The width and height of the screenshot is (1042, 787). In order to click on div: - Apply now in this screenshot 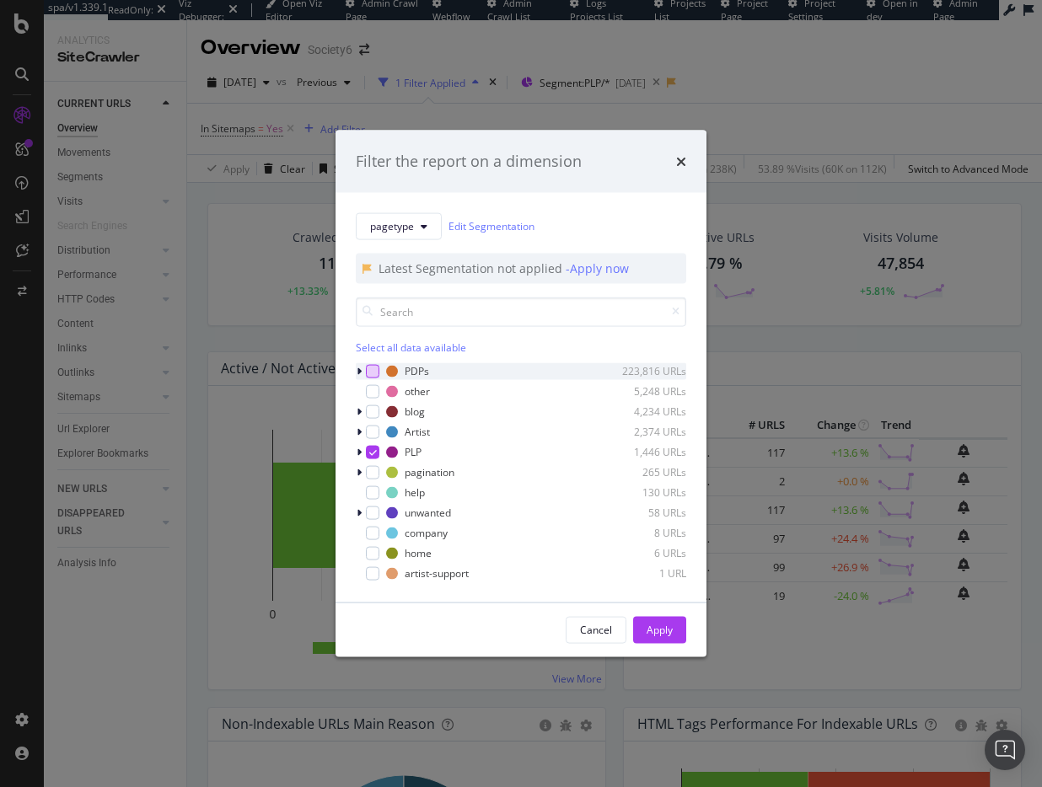, I will do `click(597, 268)`.